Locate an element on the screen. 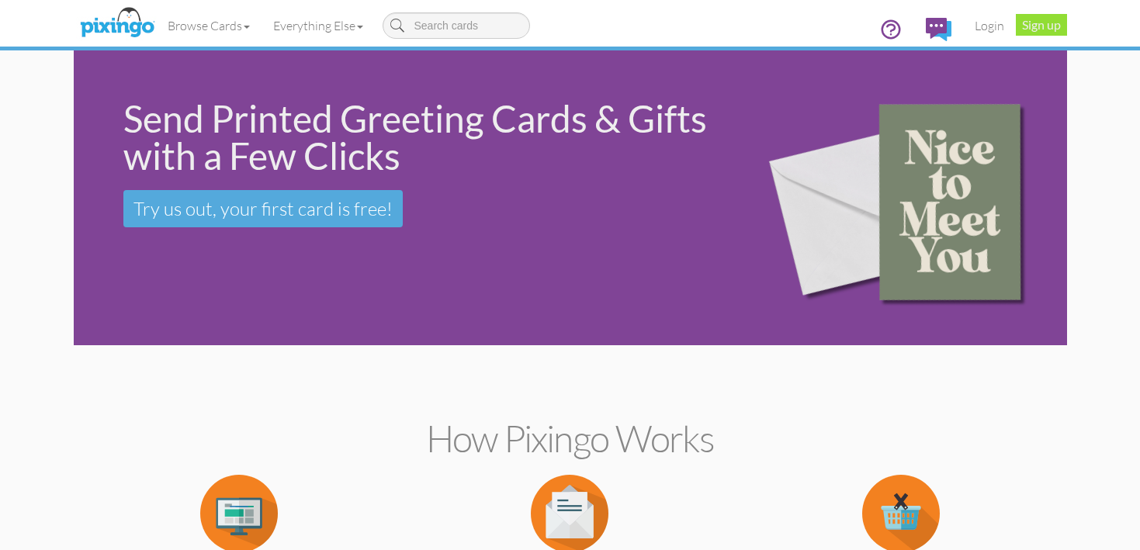 Image resolution: width=1140 pixels, height=550 pixels. span: Try us out, your first card is free! is located at coordinates (263, 209).